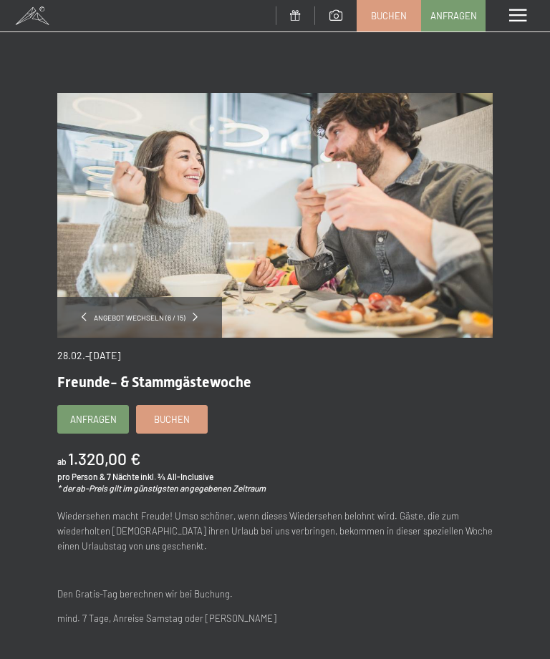 The width and height of the screenshot is (550, 659). What do you see at coordinates (122, 477) in the screenshot?
I see `span: 7 Nächte` at bounding box center [122, 477].